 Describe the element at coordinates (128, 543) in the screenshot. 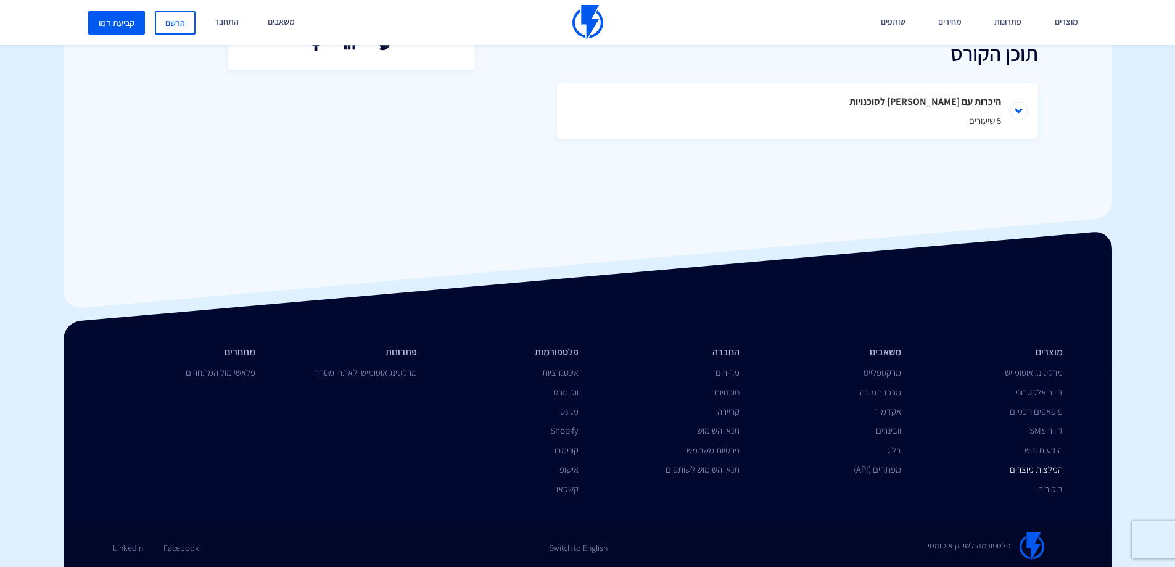

I see `a: Linkedin` at that location.